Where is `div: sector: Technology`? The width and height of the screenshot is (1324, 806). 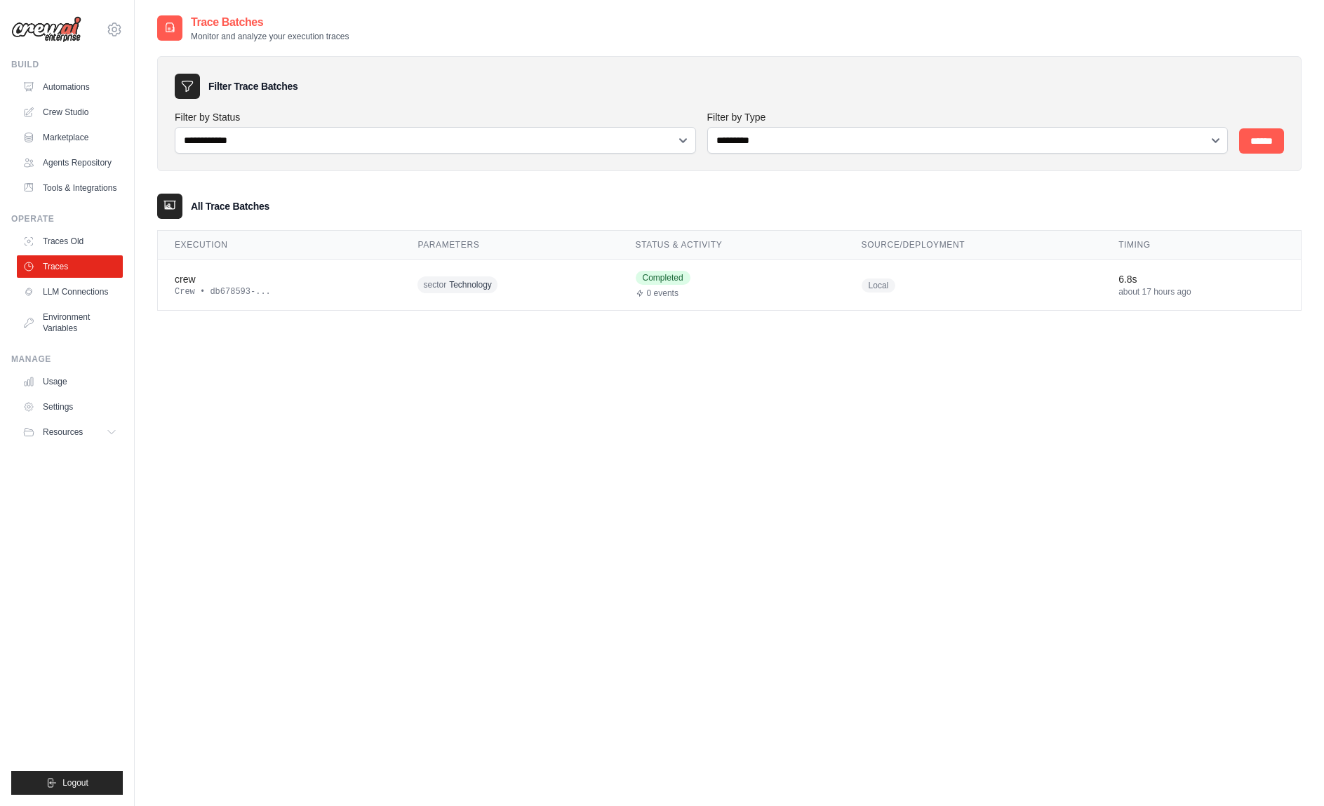
div: sector: Technology is located at coordinates (509, 285).